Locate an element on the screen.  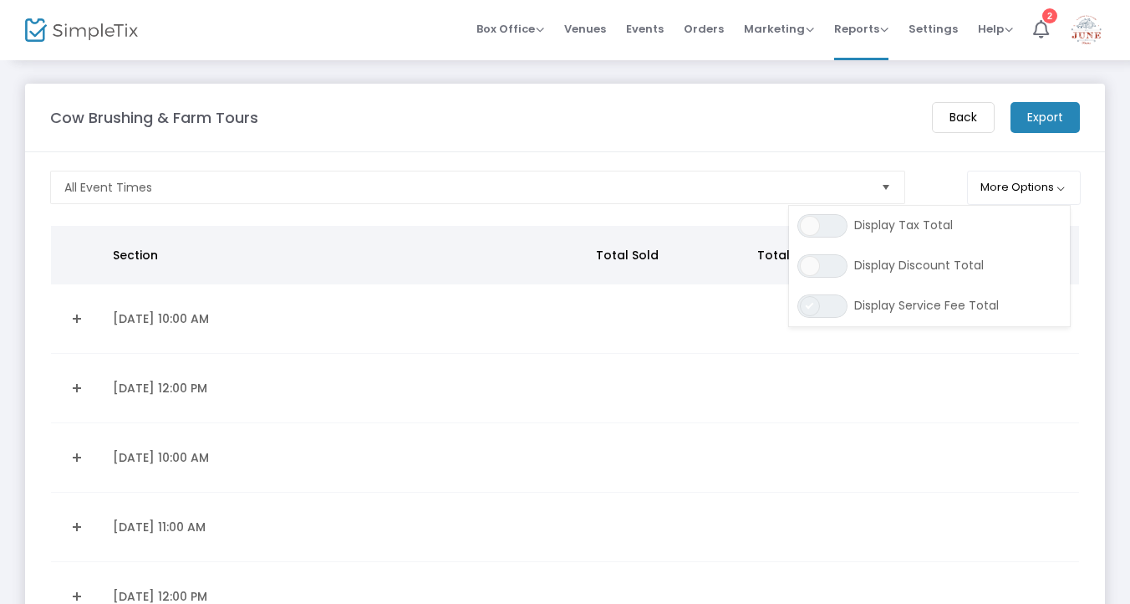
span: All Event Times is located at coordinates (108, 187).